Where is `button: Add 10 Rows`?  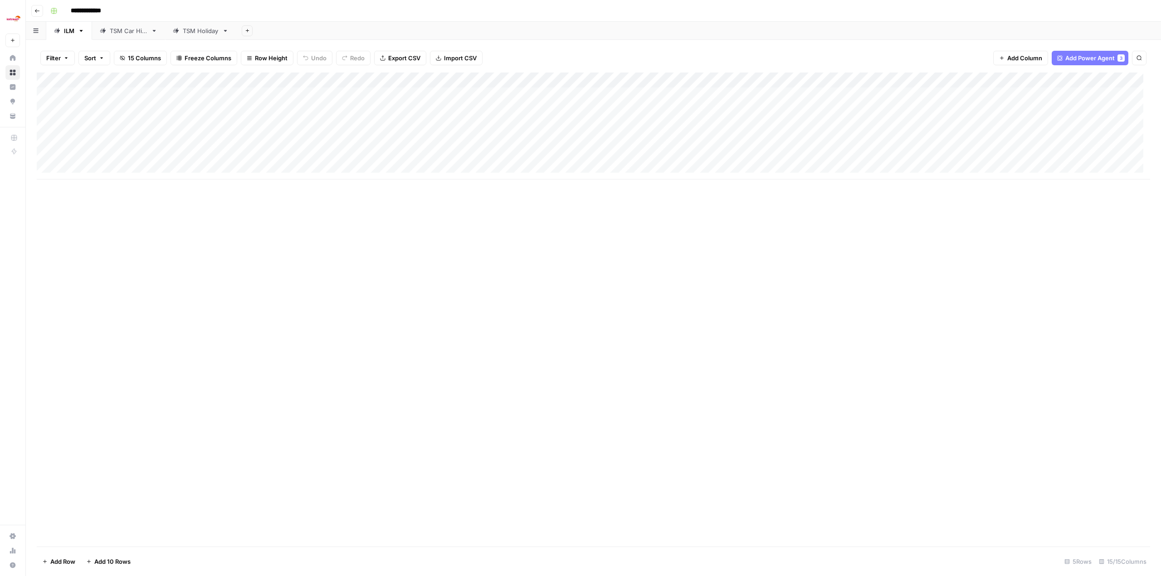 button: Add 10 Rows is located at coordinates (108, 562).